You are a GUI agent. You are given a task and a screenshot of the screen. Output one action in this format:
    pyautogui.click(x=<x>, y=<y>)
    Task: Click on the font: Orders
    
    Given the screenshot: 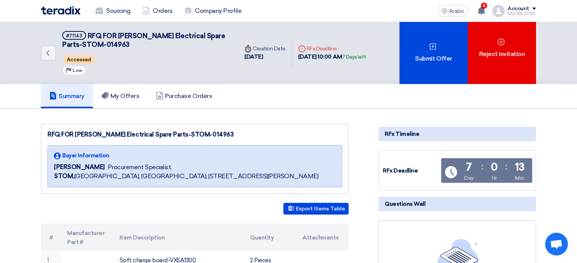 What is the action you would take?
    pyautogui.click(x=162, y=11)
    